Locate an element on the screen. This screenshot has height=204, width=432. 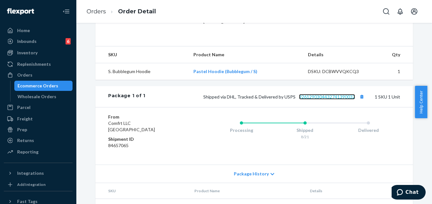
dd: 84657065 is located at coordinates (146, 146).